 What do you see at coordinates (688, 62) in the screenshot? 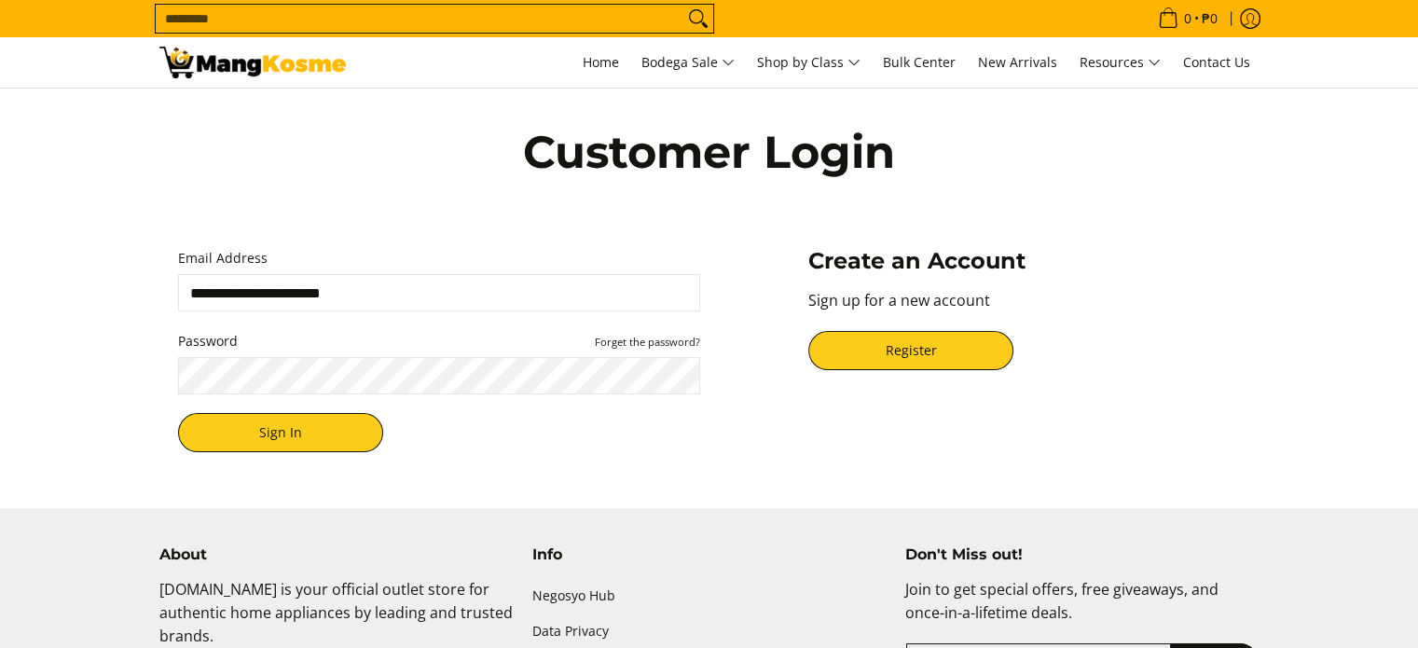
I see `a: Bodega Sale` at bounding box center [688, 62].